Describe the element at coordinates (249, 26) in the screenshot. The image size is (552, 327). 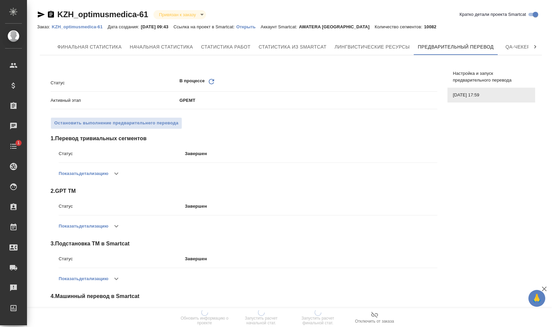
I see `a: Открыть` at that location.